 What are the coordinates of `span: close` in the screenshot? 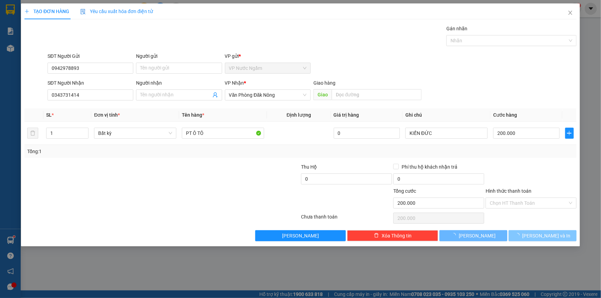 It's located at (571, 13).